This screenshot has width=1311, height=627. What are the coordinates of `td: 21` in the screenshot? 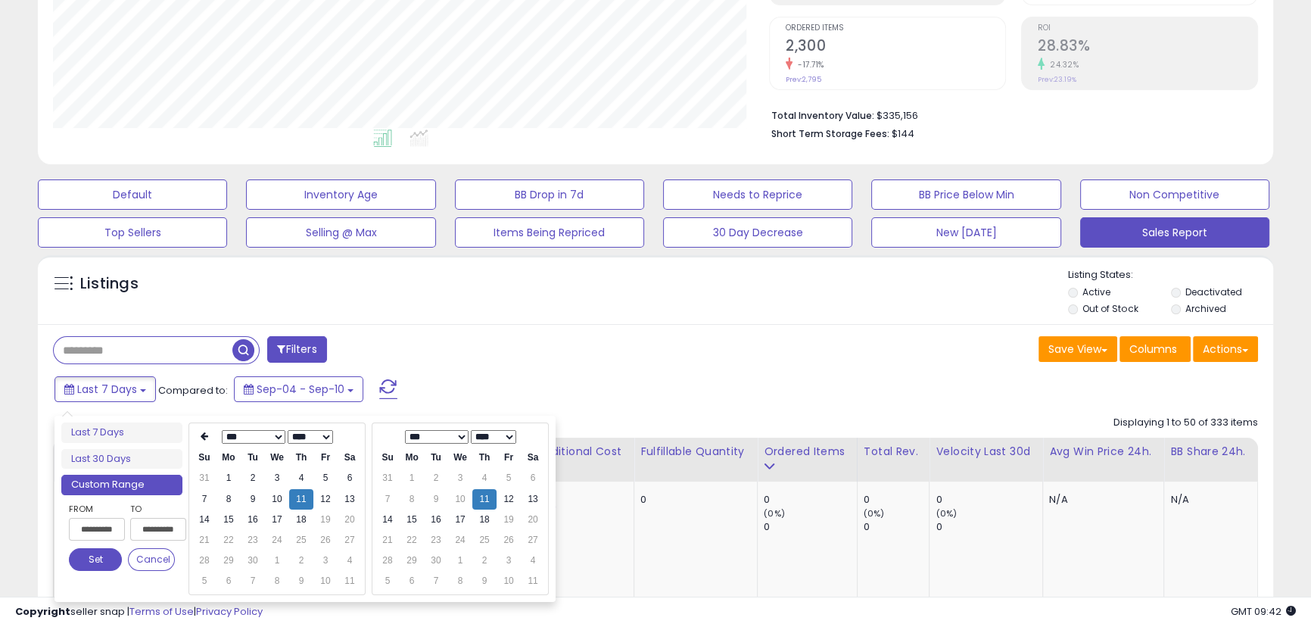 It's located at (388, 540).